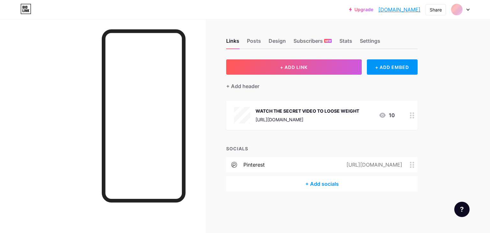 This screenshot has height=233, width=490. Describe the element at coordinates (277, 43) in the screenshot. I see `div: Design` at that location.